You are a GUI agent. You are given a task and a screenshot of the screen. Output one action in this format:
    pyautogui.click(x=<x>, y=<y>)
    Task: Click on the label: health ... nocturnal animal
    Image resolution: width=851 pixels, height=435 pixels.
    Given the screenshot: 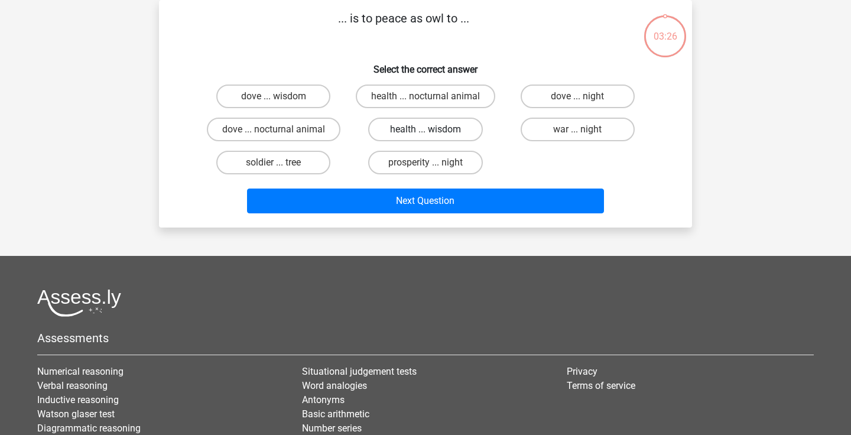 What is the action you would take?
    pyautogui.click(x=426, y=96)
    